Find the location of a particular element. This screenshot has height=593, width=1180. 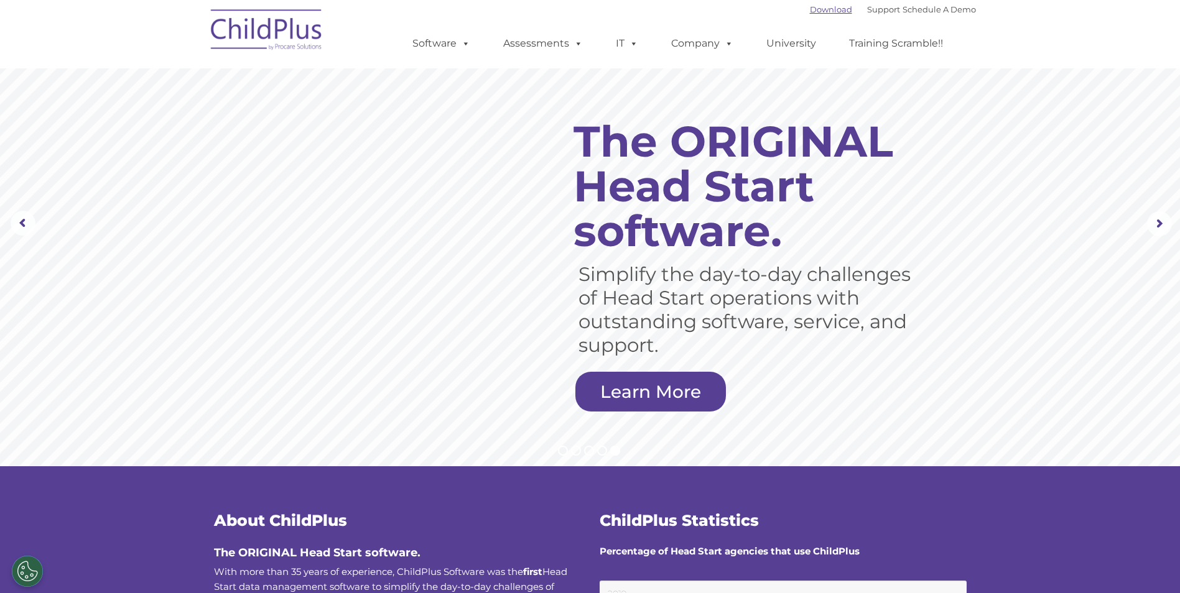

a: Schedule A Demo is located at coordinates (939, 9).